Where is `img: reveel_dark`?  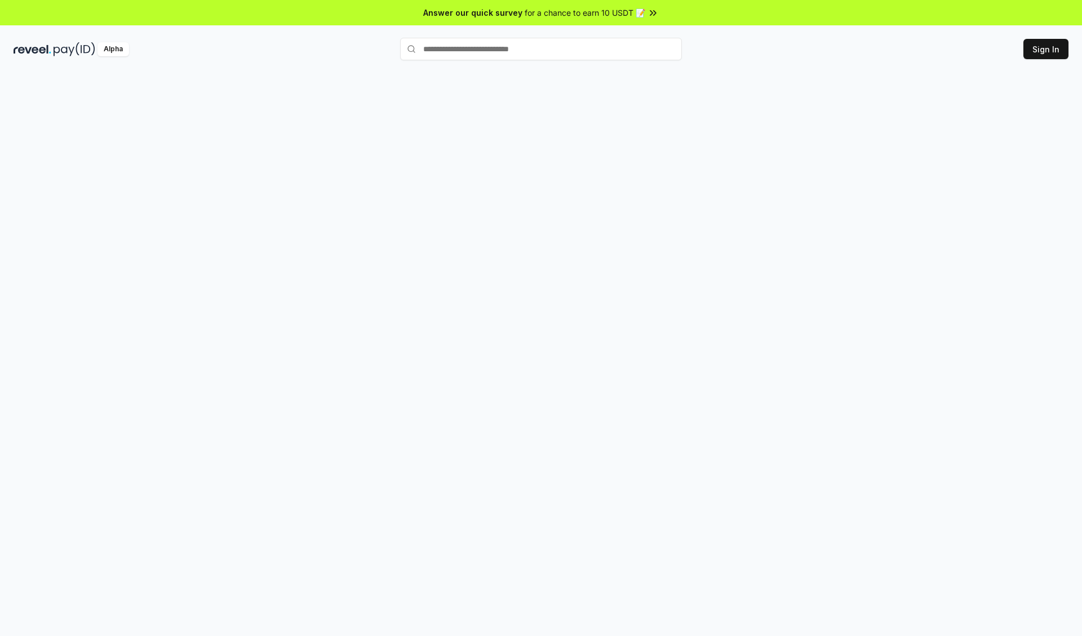 img: reveel_dark is located at coordinates (32, 49).